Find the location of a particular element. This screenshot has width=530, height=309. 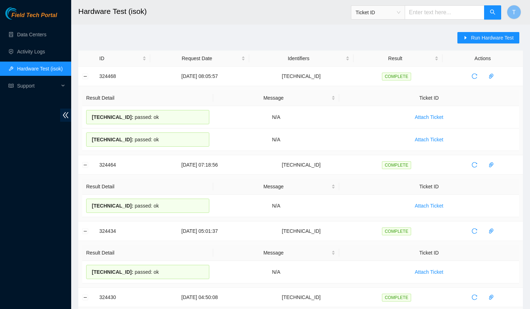

span: Support is located at coordinates (38, 86).